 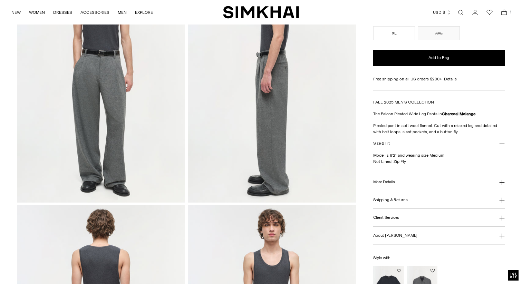 I want to click on strong: Charcoal Melange, so click(x=459, y=114).